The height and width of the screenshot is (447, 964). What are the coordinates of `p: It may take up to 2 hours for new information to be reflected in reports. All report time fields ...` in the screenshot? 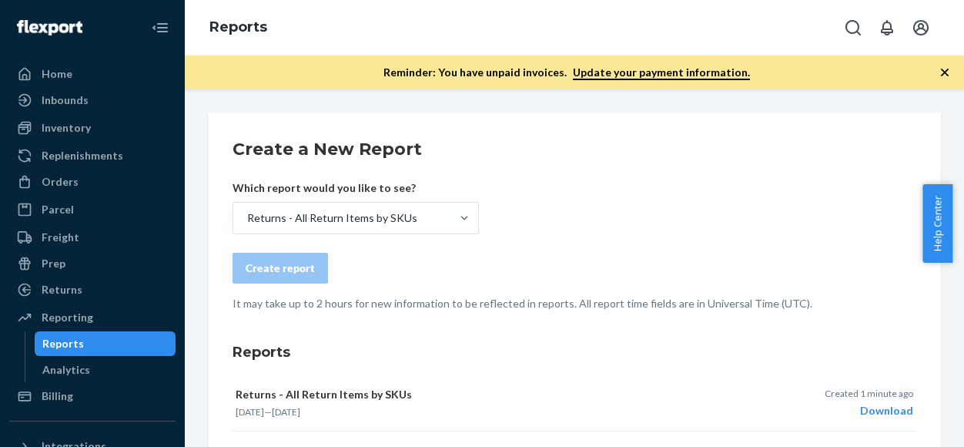 It's located at (575, 304).